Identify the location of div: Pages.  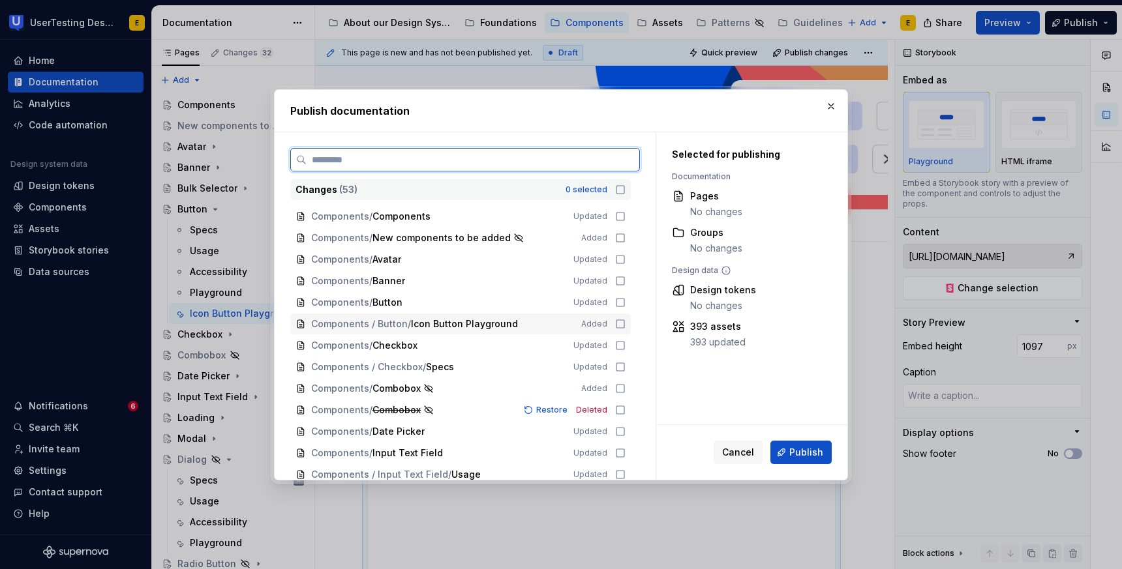
(716, 196).